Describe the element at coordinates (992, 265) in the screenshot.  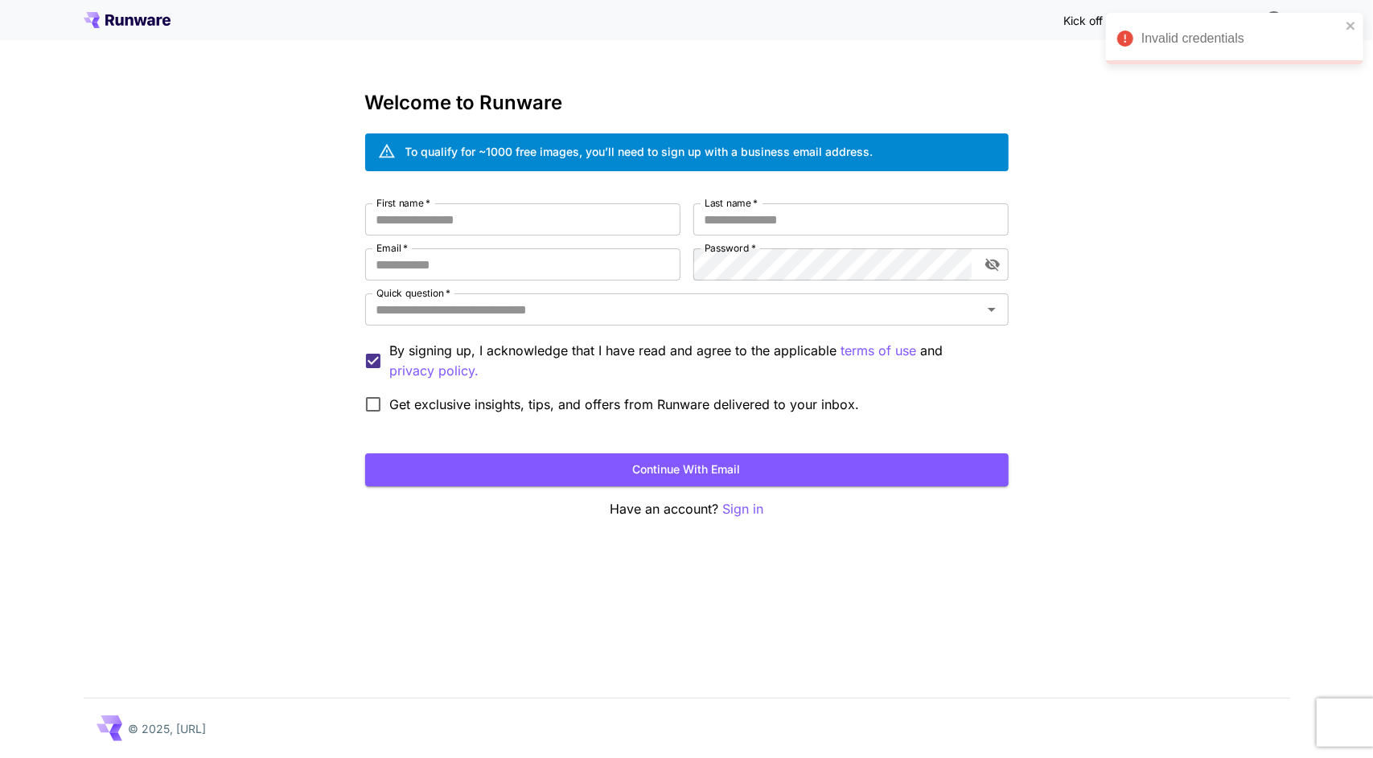
I see `button: toggle password visibility` at that location.